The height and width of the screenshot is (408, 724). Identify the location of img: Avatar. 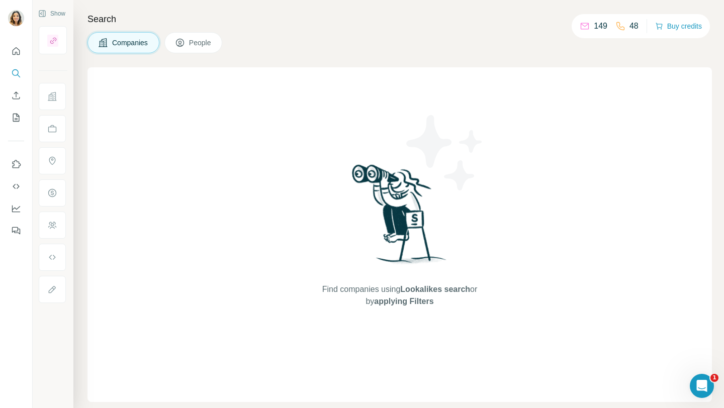
(16, 18).